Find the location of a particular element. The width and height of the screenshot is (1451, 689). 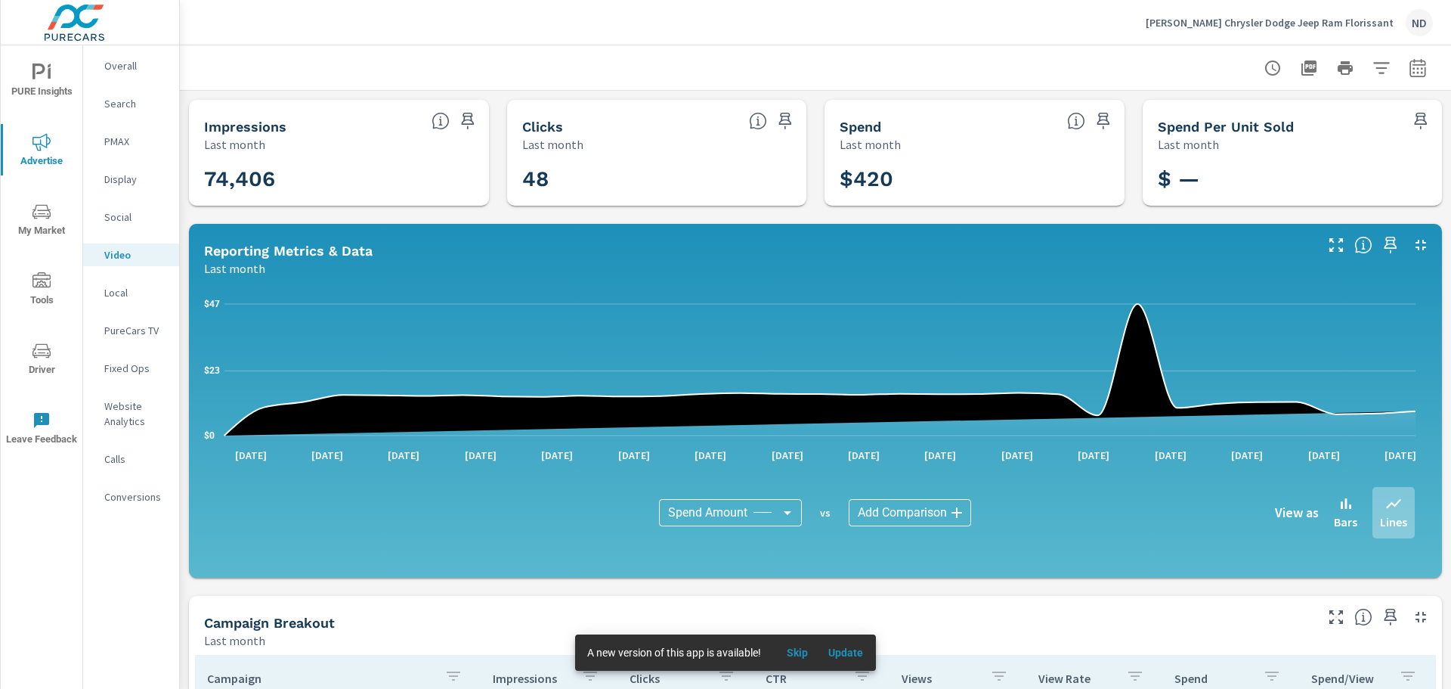

p: Spend/View is located at coordinates (1349, 678).